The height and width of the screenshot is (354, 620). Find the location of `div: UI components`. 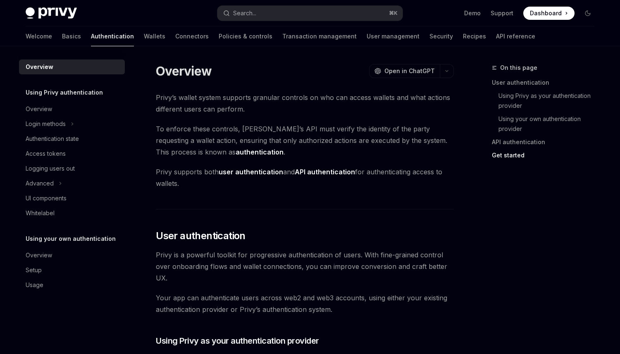

div: UI components is located at coordinates (46, 198).